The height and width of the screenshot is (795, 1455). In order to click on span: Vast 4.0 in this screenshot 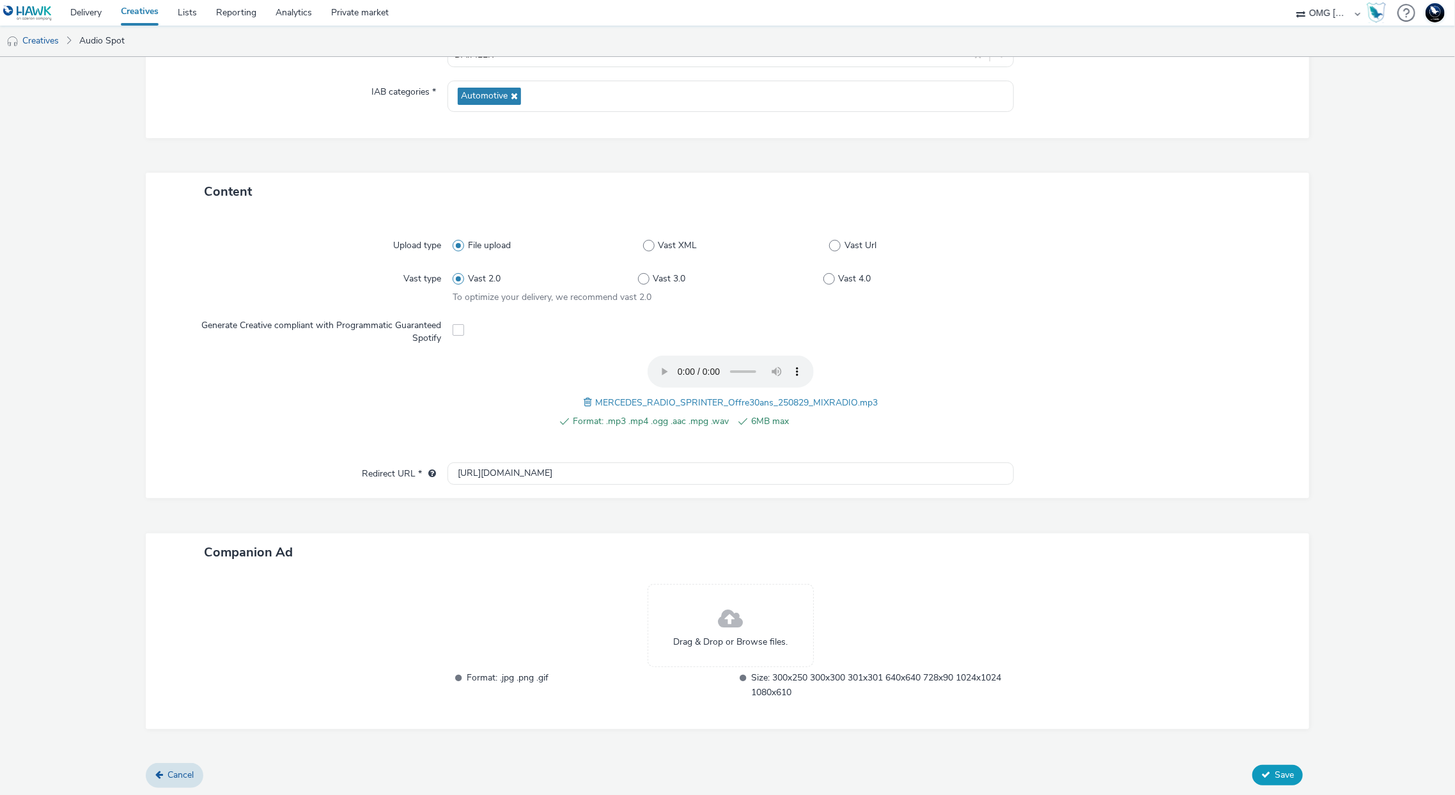, I will do `click(854, 279)`.